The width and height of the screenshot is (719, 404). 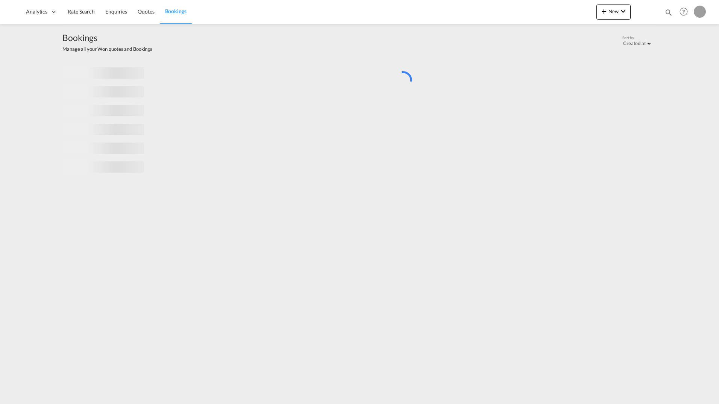 What do you see at coordinates (668, 14) in the screenshot?
I see `div: icon-magnify` at bounding box center [668, 14].